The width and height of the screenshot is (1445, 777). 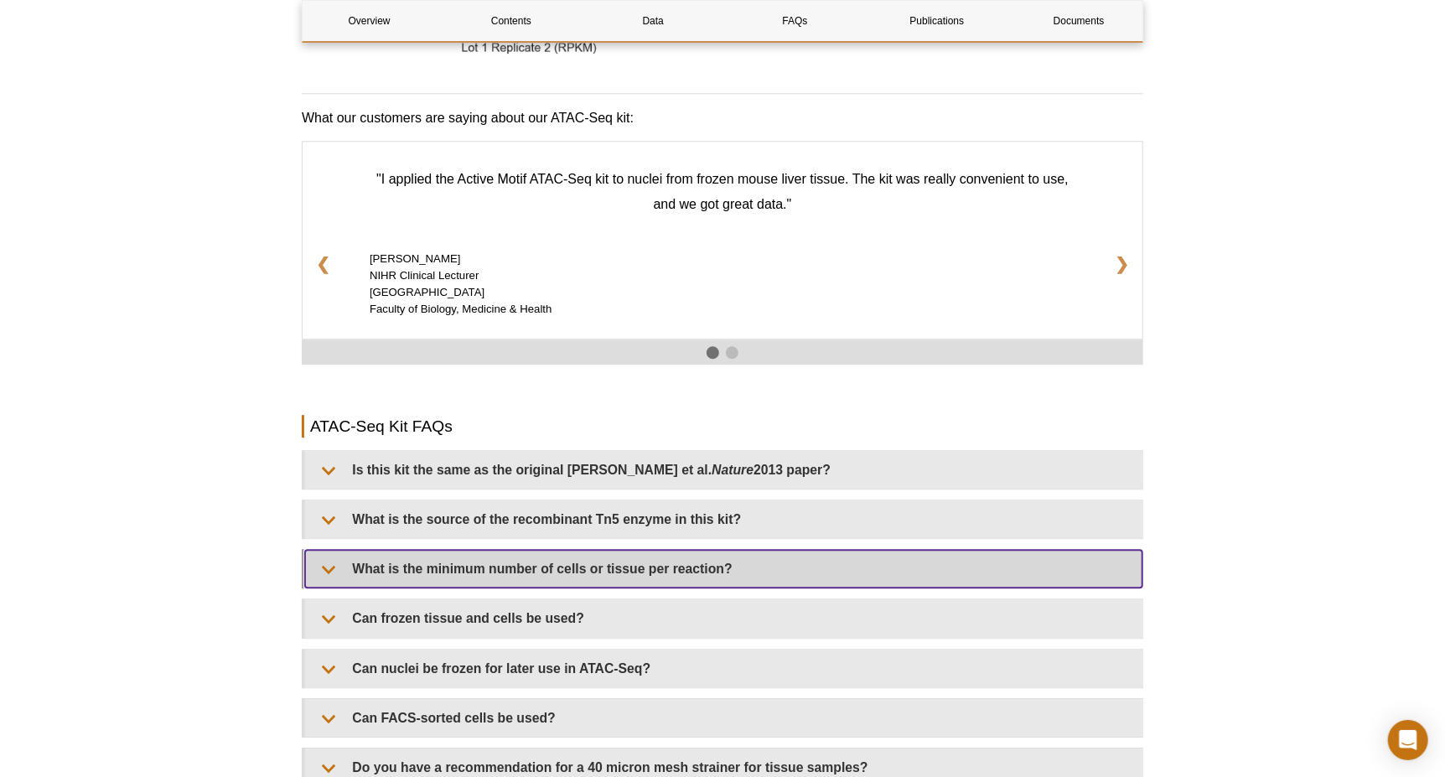 I want to click on summary: What is the minimum number of cells or tissue per reaction?, so click(x=723, y=568).